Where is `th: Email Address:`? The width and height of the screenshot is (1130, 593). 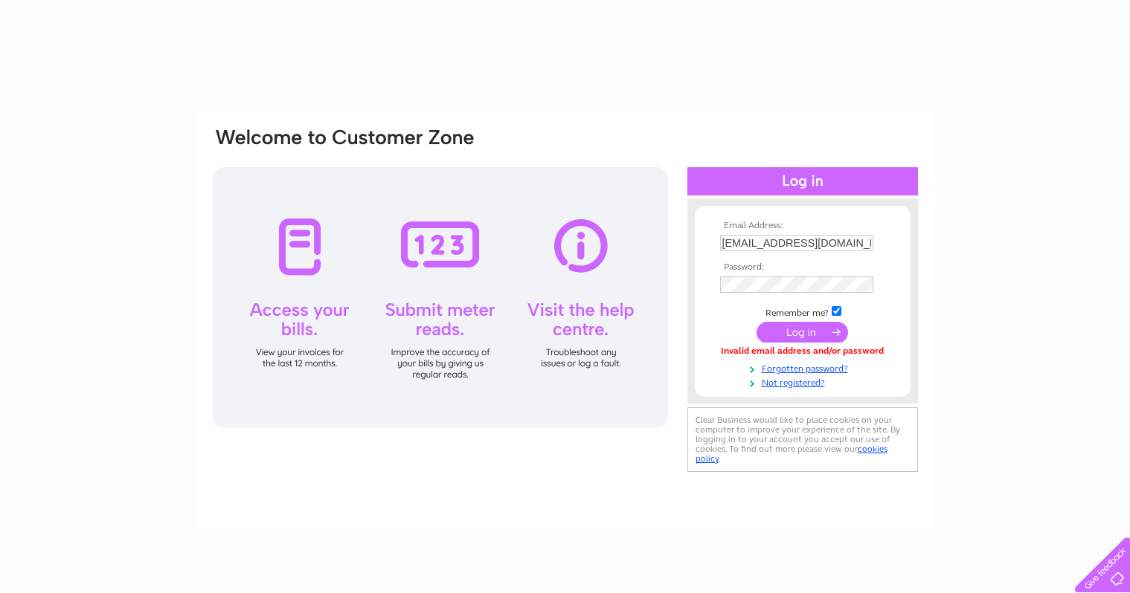
th: Email Address: is located at coordinates (802, 226).